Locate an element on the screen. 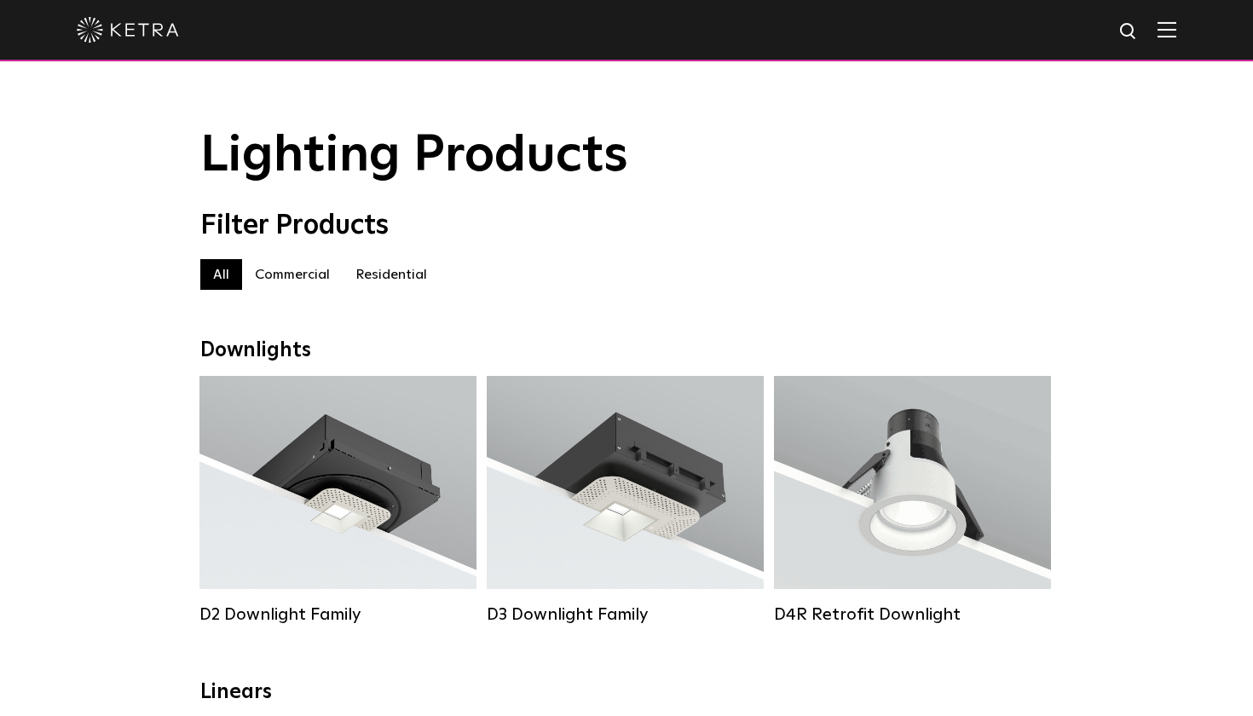 The height and width of the screenshot is (716, 1253). img: Hamburger%20Nav.svg is located at coordinates (1167, 29).